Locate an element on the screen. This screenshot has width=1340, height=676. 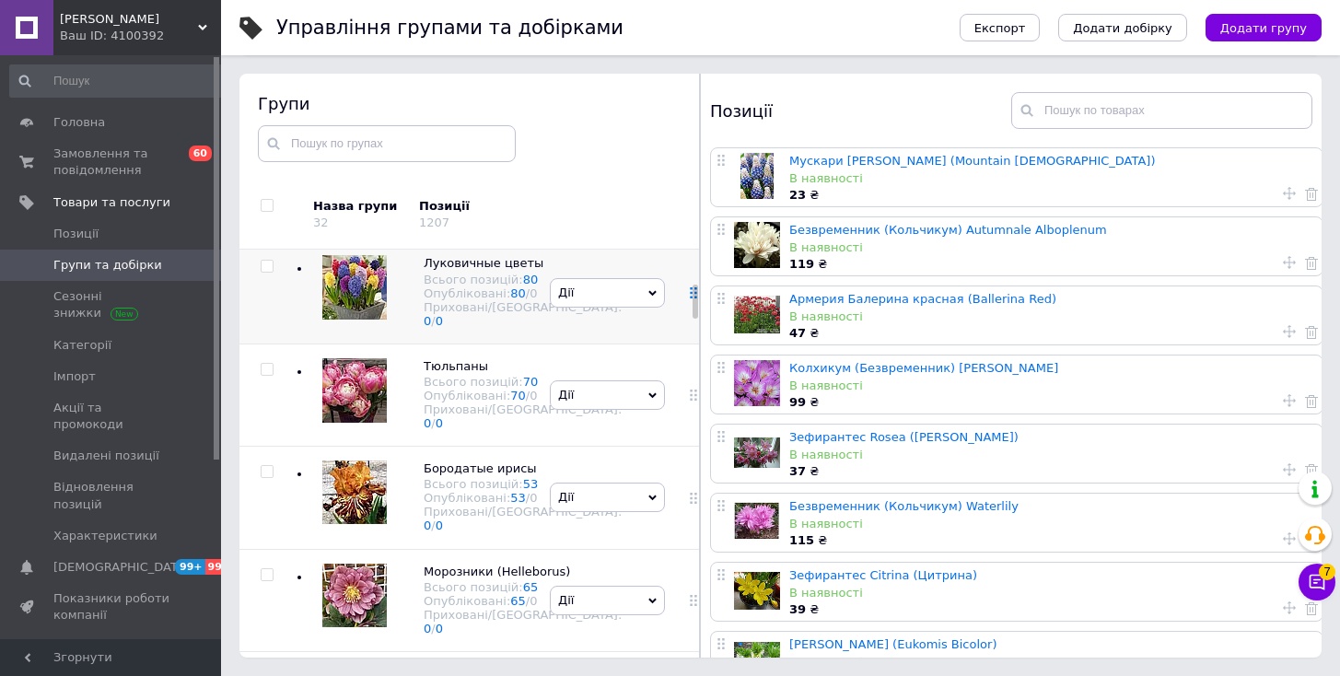
img: Морозники (Helleborus) is located at coordinates (355, 595).